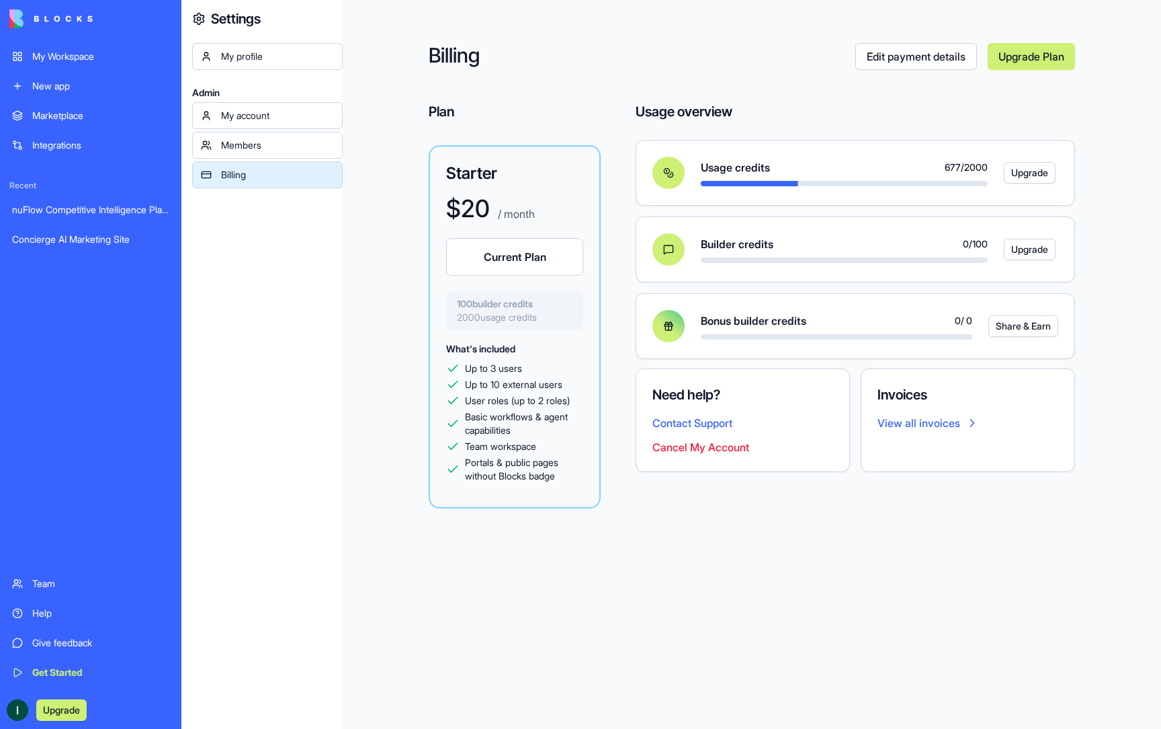 The width and height of the screenshot is (1161, 729). Describe the element at coordinates (468, 208) in the screenshot. I see `h1: $ 20` at that location.